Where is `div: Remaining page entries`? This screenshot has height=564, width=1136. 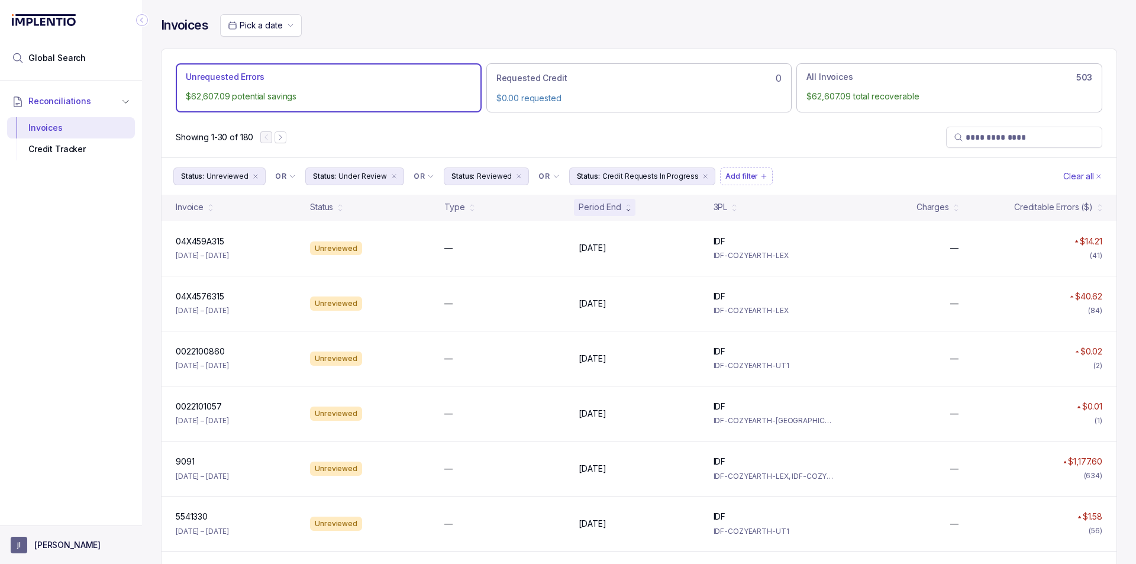 div: Remaining page entries is located at coordinates (214, 137).